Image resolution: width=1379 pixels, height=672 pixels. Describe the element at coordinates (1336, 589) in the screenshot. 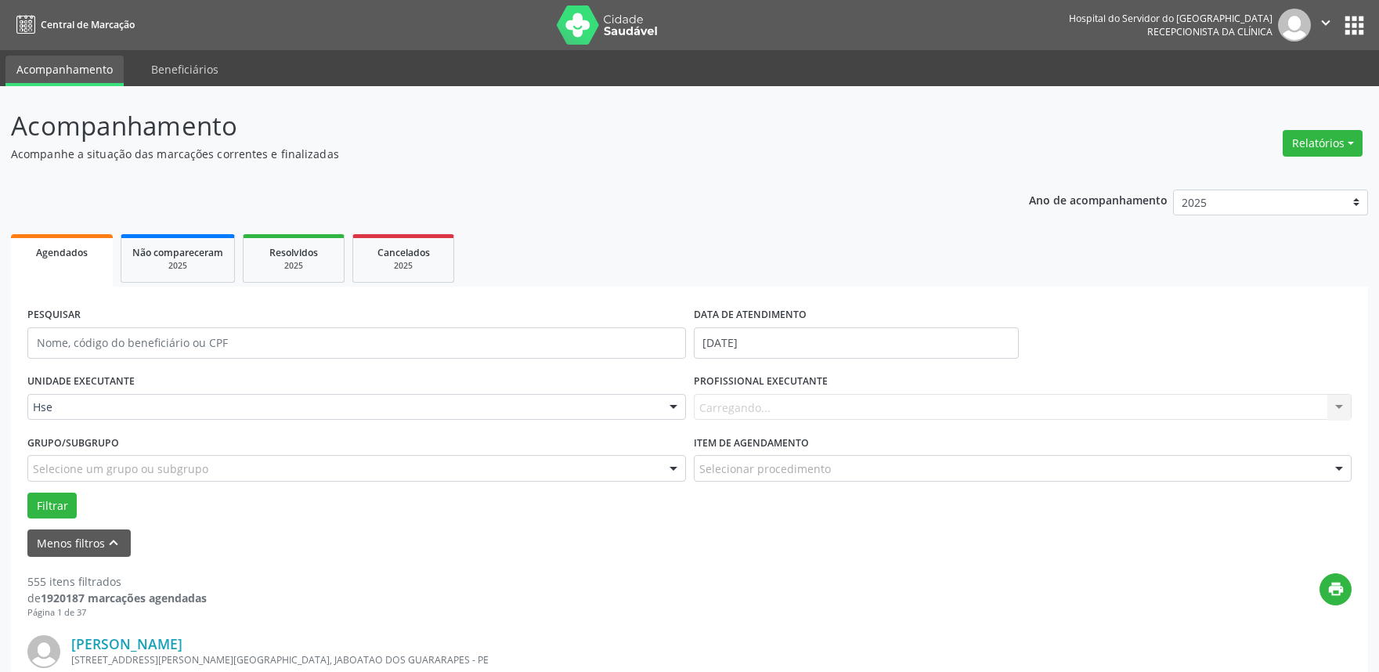

I see `i: print` at that location.